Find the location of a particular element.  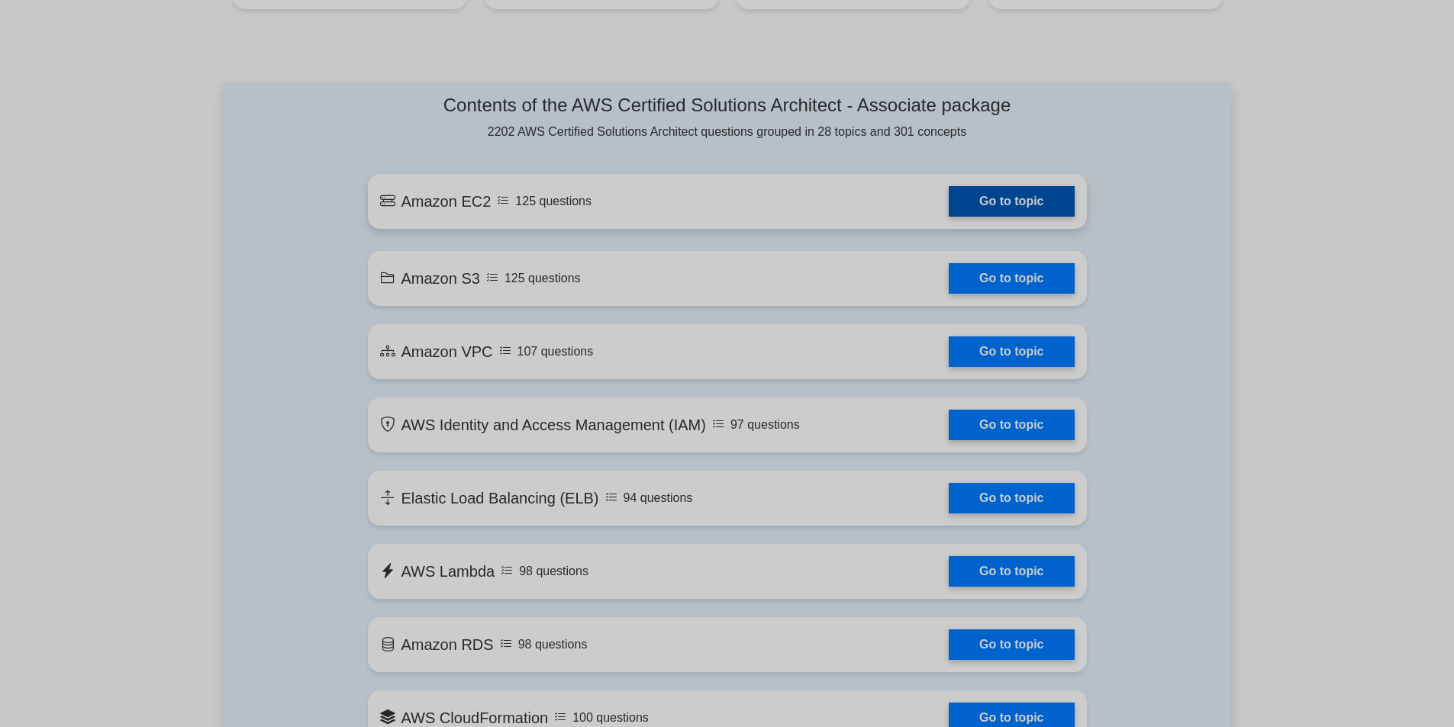

h4: Contents of the AWS Certified Solutions Architect - Associate package is located at coordinates (727, 105).